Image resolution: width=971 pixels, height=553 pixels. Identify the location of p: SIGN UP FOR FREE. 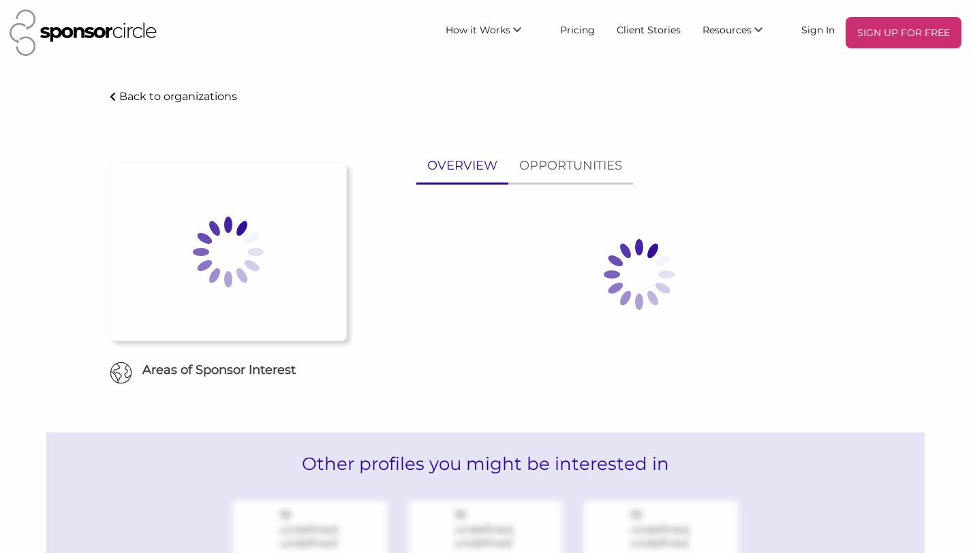
(903, 33).